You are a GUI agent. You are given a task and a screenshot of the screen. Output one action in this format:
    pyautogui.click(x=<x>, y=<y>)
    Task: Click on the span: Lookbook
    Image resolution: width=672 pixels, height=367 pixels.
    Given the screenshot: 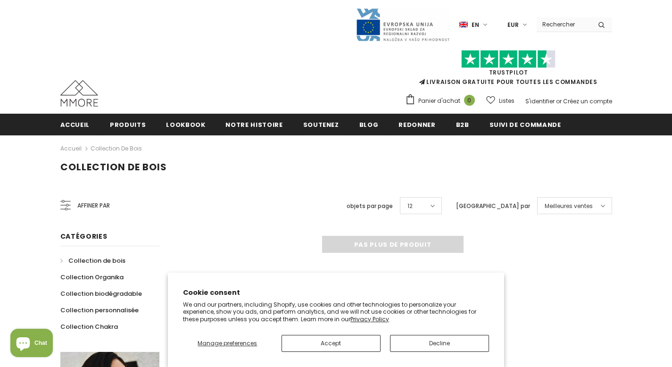 What is the action you would take?
    pyautogui.click(x=185, y=124)
    